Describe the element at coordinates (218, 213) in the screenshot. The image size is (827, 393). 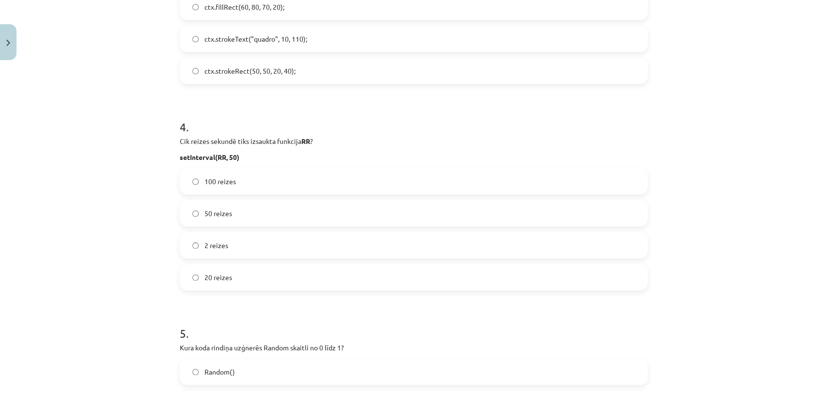
I see `span: 50 reizes` at that location.